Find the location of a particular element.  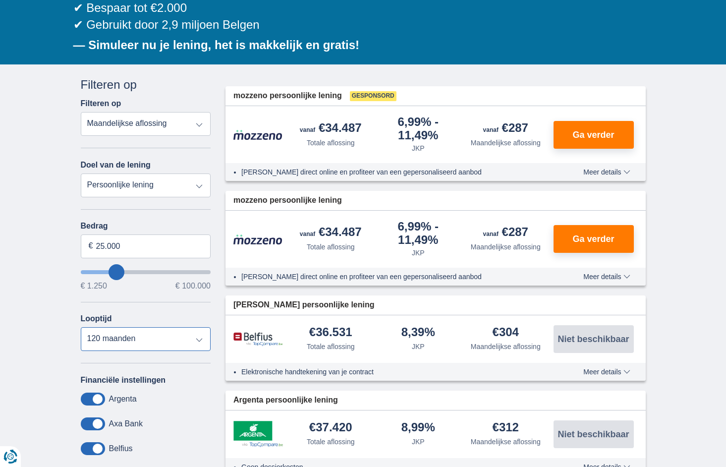

span: Gesponsord is located at coordinates (373, 96).